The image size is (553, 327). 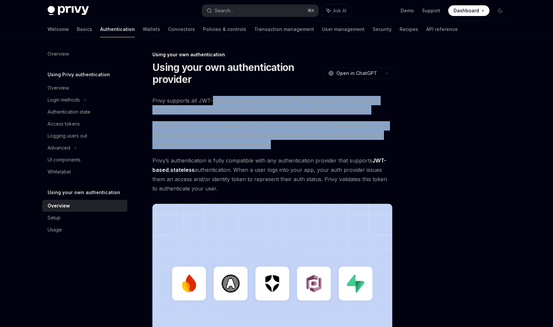 What do you see at coordinates (85, 230) in the screenshot?
I see `a: Usage` at bounding box center [85, 230].